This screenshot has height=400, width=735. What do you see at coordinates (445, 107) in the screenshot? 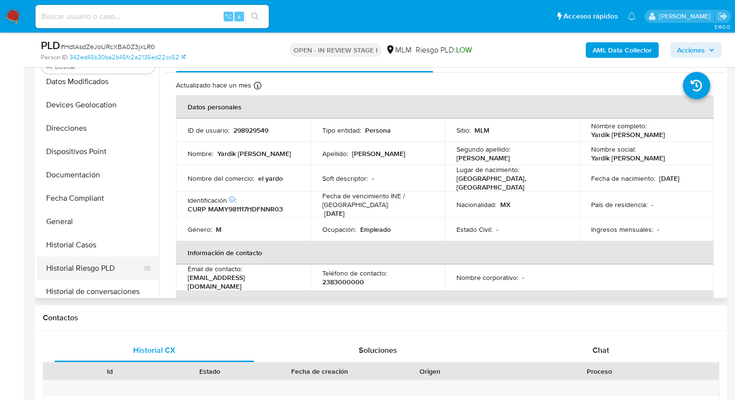
I see `th: Datos personales` at bounding box center [445, 107].